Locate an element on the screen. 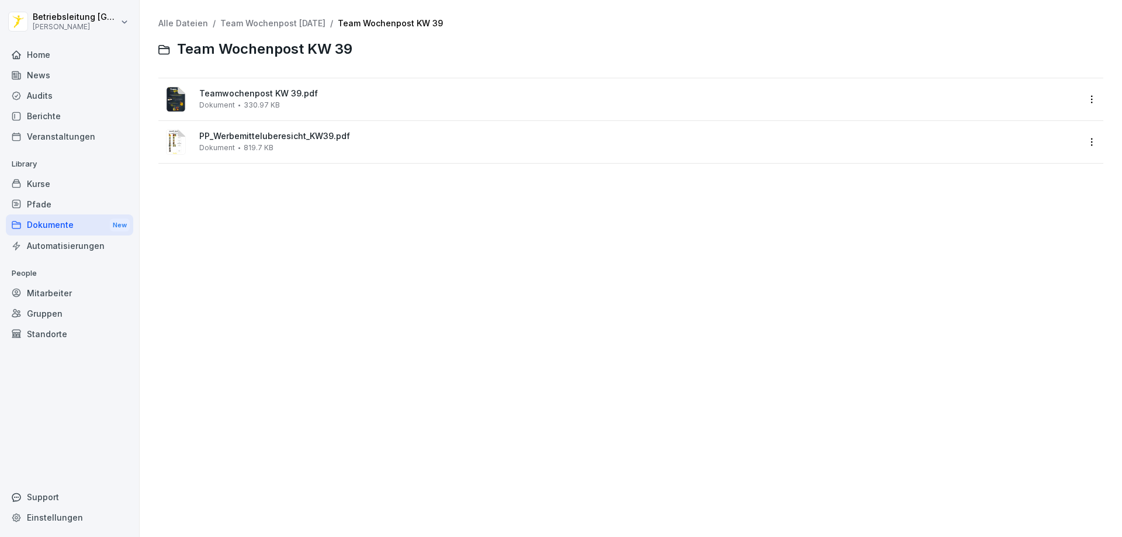  a: Berichte is located at coordinates (70, 116).